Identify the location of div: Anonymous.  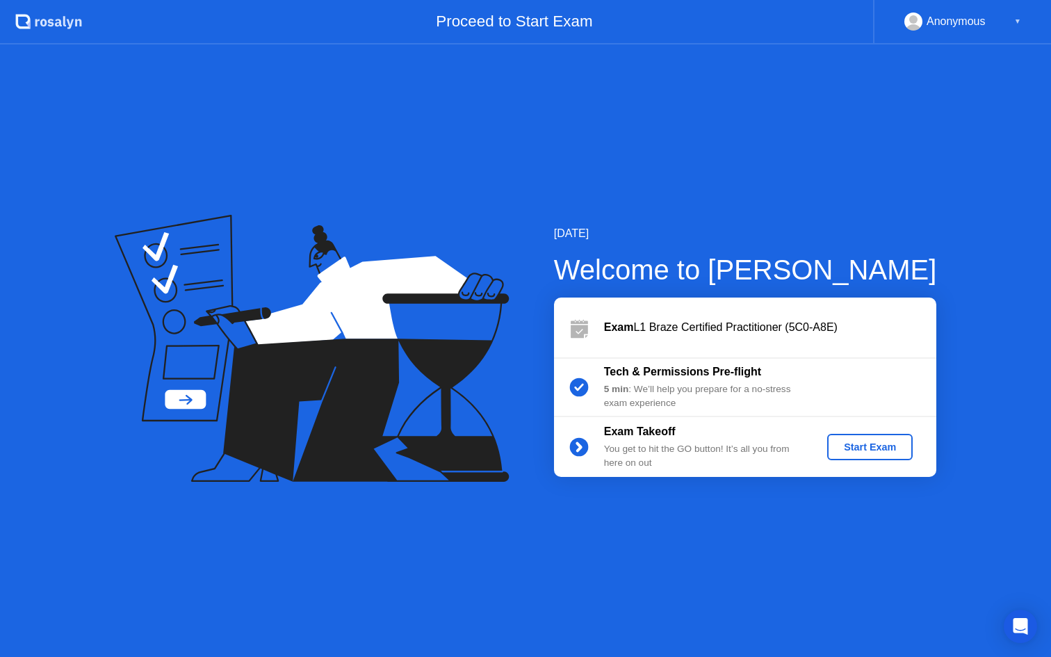
(956, 22).